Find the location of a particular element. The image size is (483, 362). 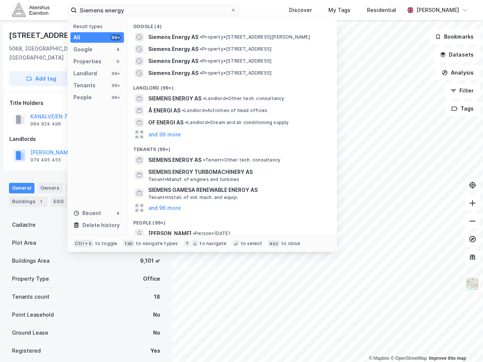

div: Owners is located at coordinates (50, 188).